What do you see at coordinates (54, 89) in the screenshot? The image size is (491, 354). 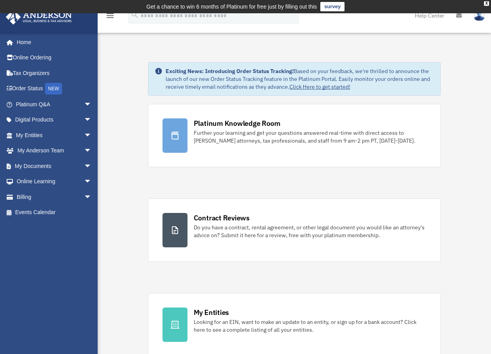 I see `a: Order StatusNEW` at bounding box center [54, 89].